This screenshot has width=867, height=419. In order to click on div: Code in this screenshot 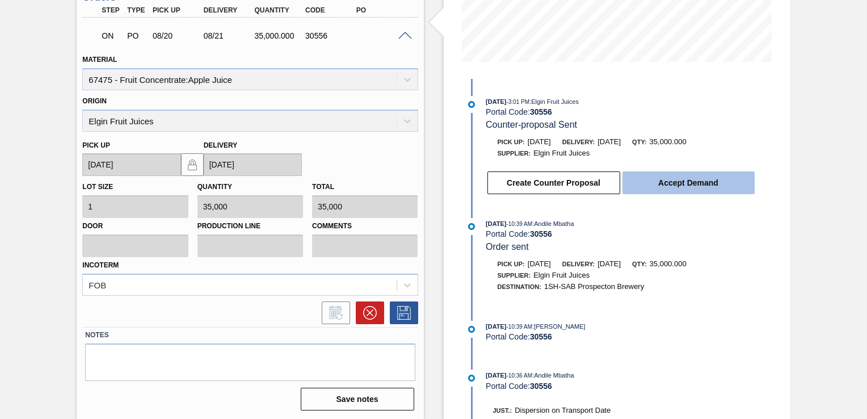, I will do `click(330, 10)`.